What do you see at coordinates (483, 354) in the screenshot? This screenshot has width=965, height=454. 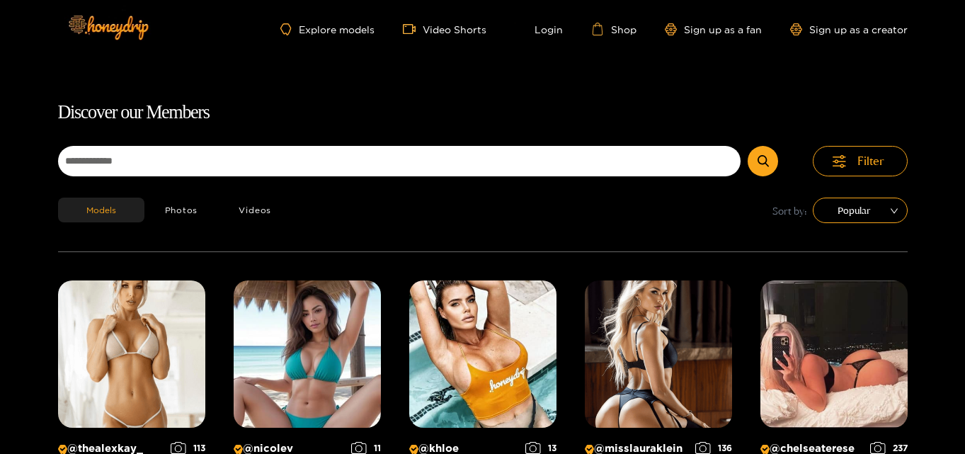 I see `img: Creator Profile Image: khloe` at bounding box center [483, 354].